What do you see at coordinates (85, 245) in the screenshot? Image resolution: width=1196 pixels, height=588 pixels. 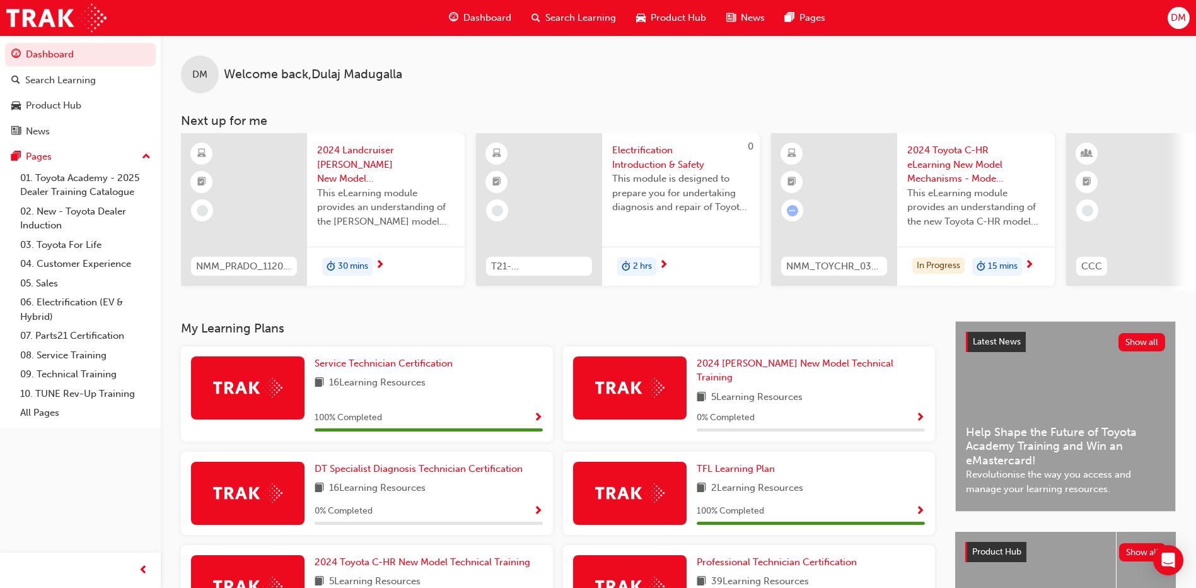 I see `a: 03. Toyota For Life` at bounding box center [85, 245].